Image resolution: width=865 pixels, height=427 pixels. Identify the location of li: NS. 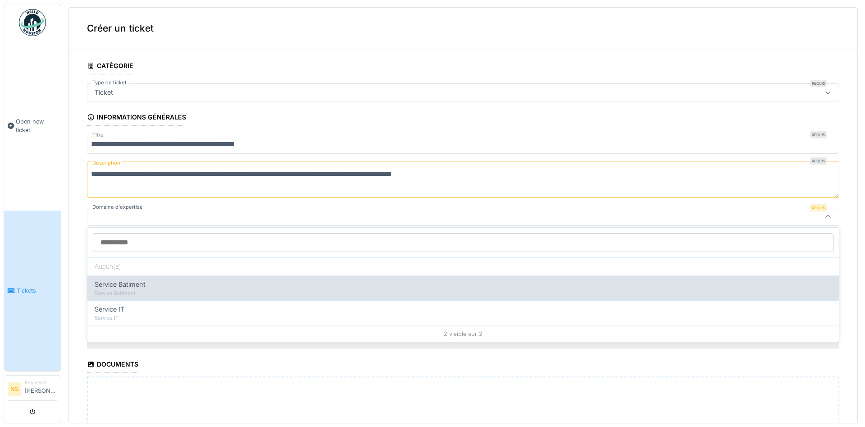
(14, 389).